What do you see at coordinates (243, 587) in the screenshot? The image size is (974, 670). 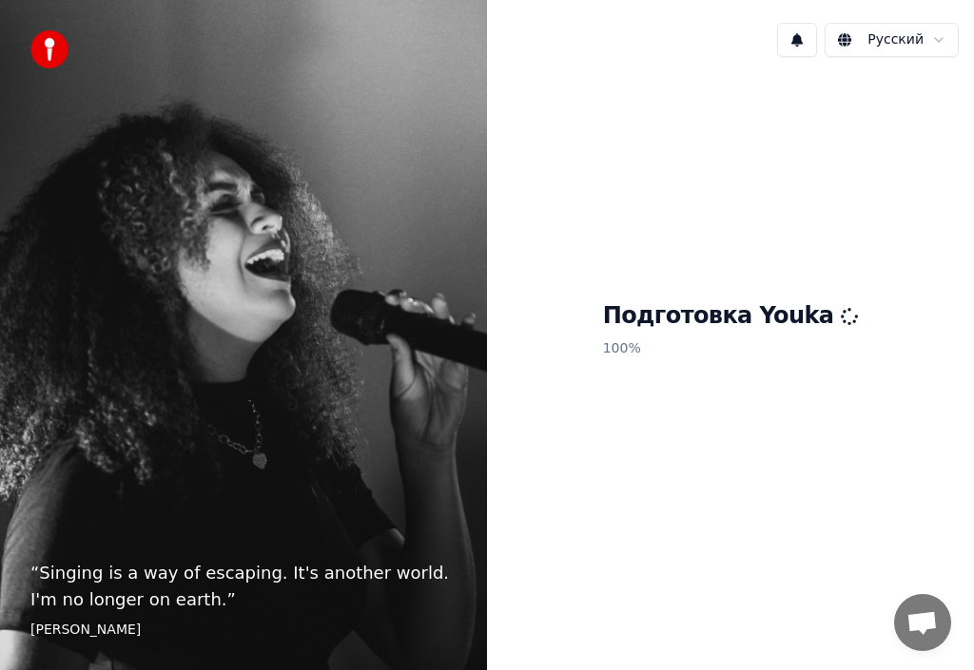 I see `p: “ Singing is a way of escaping. It's another world. I'm no longer on earth. ”` at bounding box center [243, 587].